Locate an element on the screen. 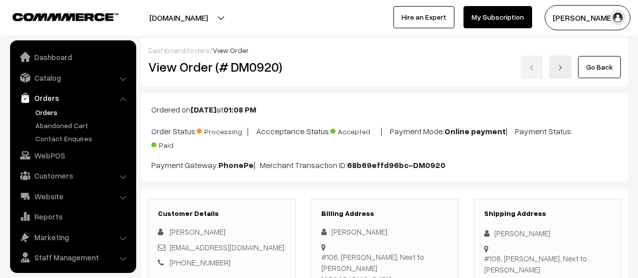 The image size is (638, 278). a: Catalog is located at coordinates (73, 78).